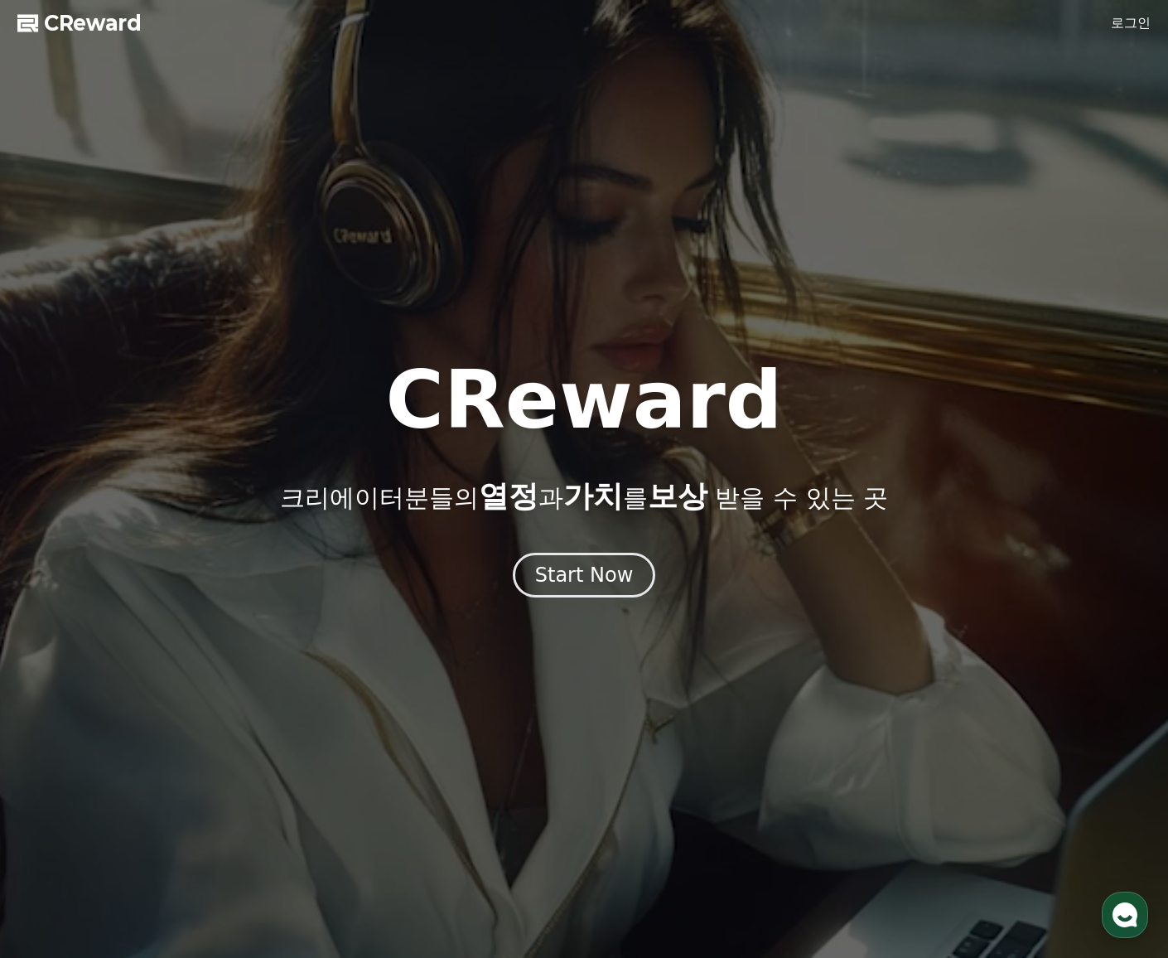 The height and width of the screenshot is (958, 1168). I want to click on h1: CReward, so click(583, 400).